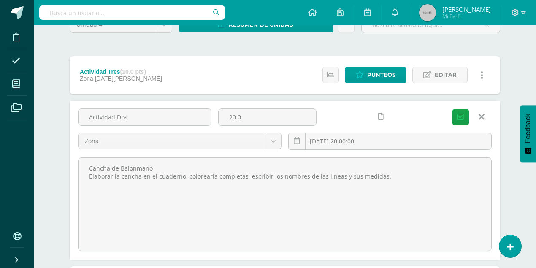 This screenshot has height=268, width=536. What do you see at coordinates (528, 128) in the screenshot?
I see `span: Feedback` at bounding box center [528, 128].